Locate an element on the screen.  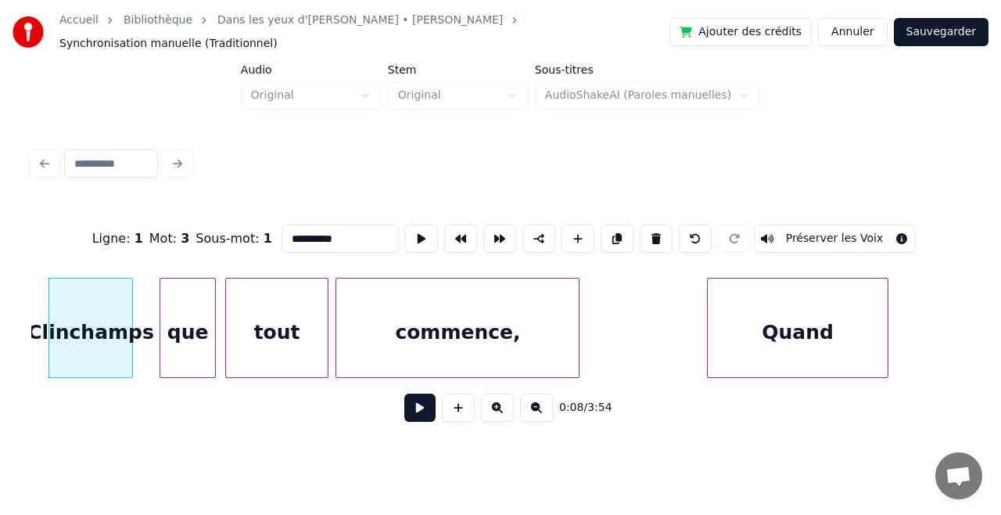
img: youka is located at coordinates (28, 32).